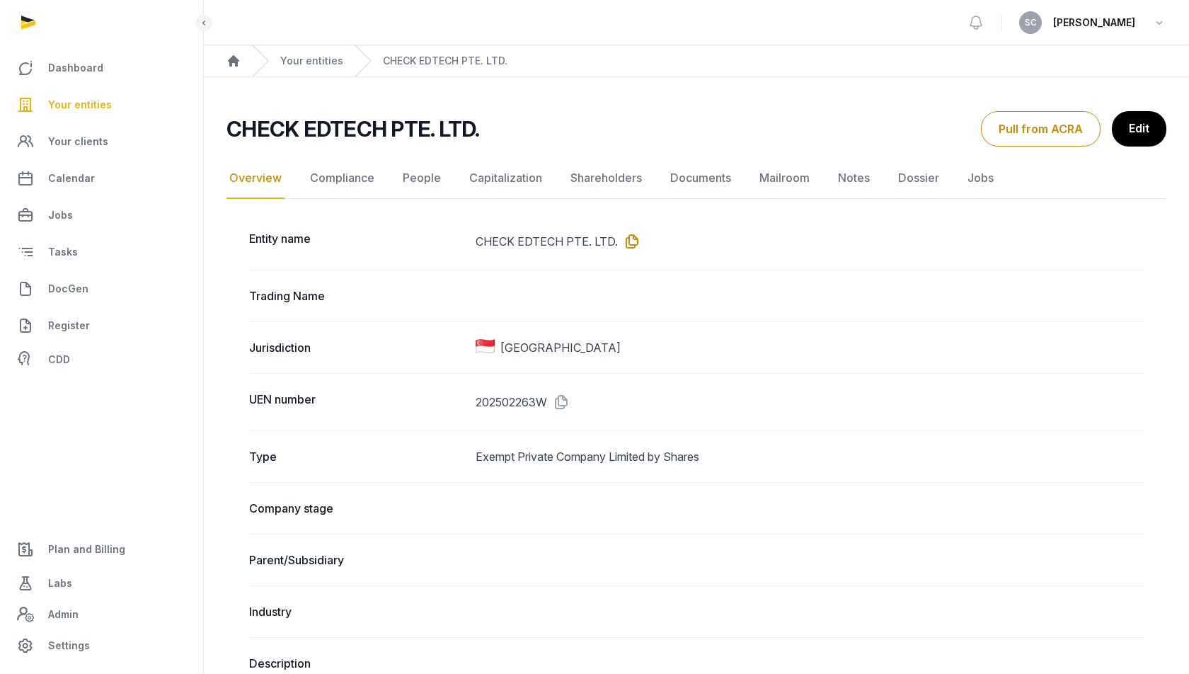 Image resolution: width=1189 pixels, height=674 pixels. Describe the element at coordinates (357, 508) in the screenshot. I see `dt: Company stage` at that location.